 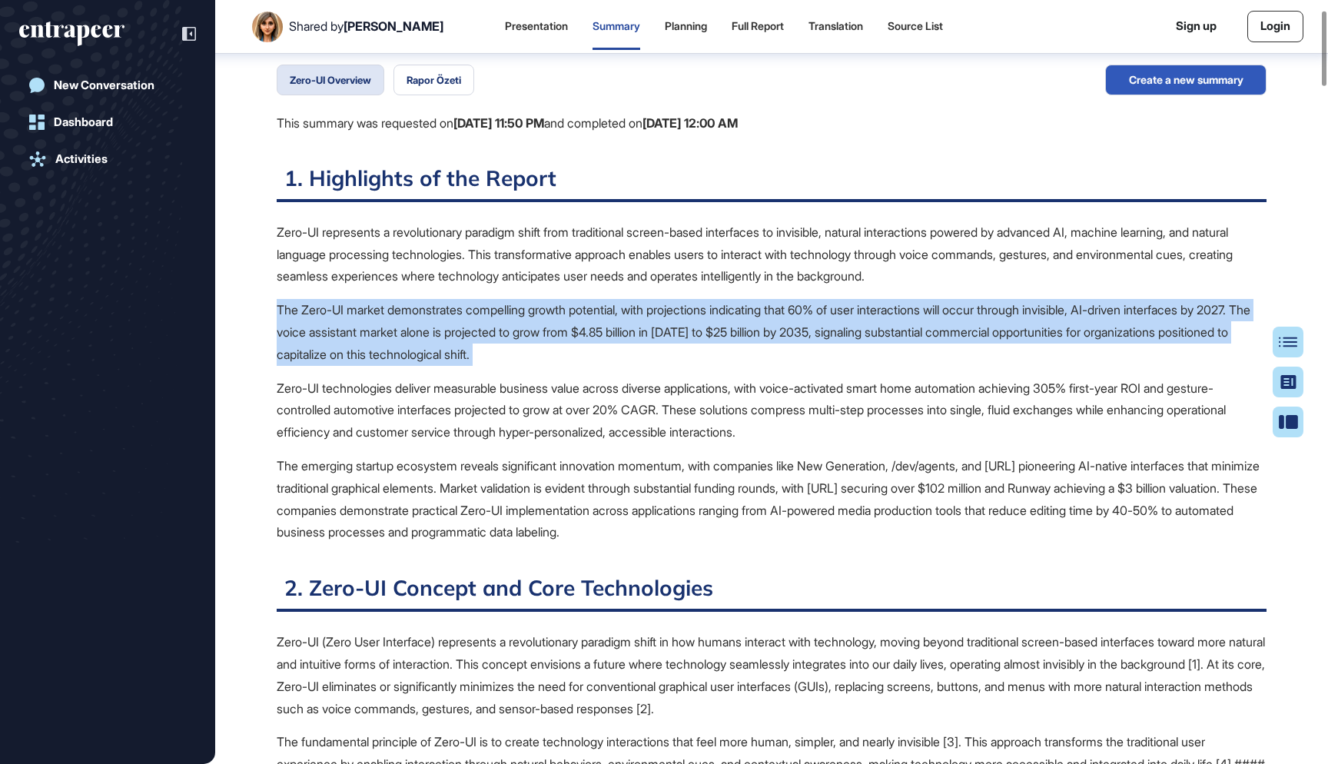 What do you see at coordinates (1186, 80) in the screenshot?
I see `button: Create a new summary` at bounding box center [1186, 80].